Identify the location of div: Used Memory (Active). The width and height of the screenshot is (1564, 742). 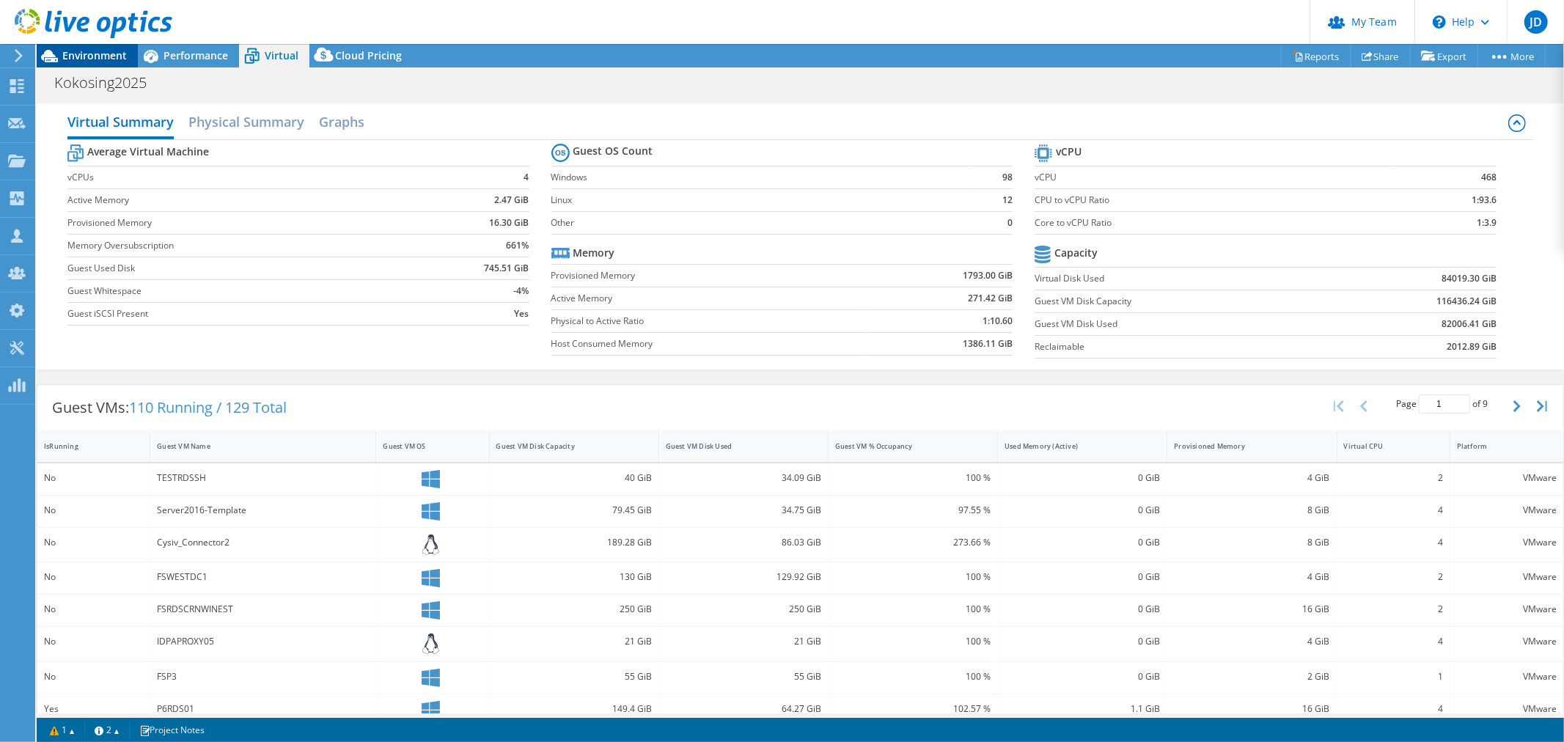
(1073, 446).